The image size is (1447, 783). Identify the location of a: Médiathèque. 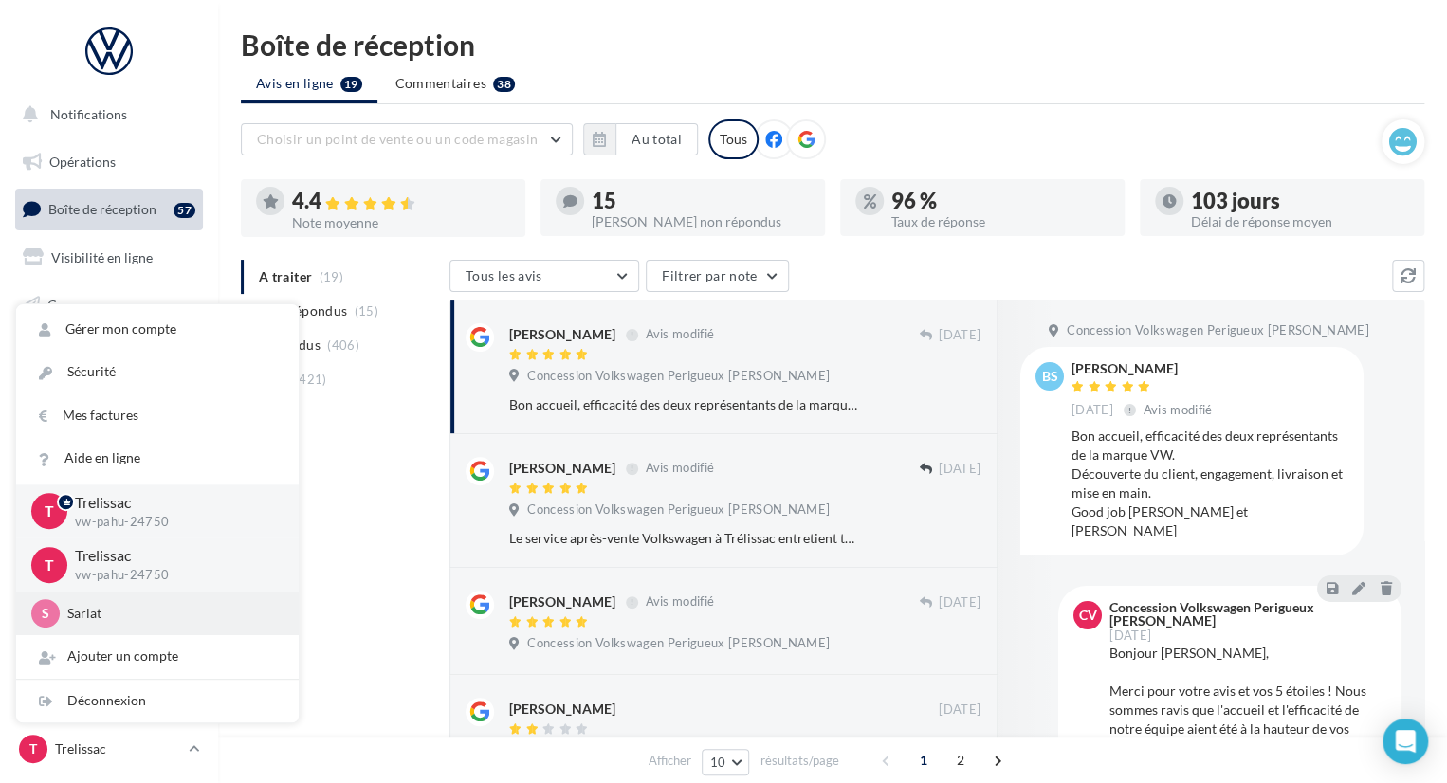
(109, 399).